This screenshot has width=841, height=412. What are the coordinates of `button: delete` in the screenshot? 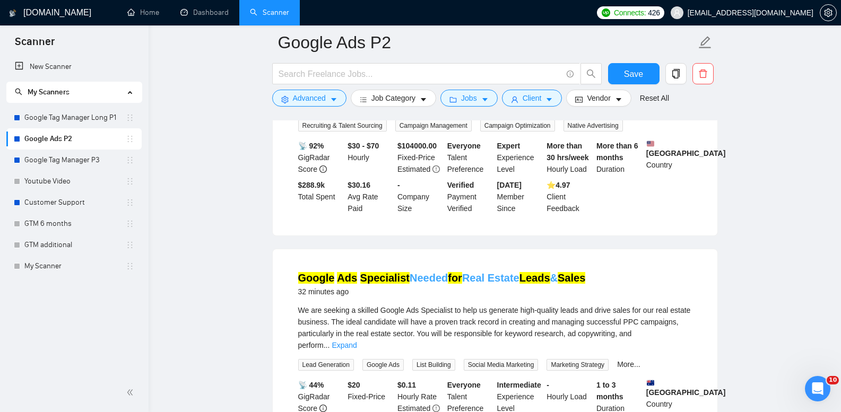 It's located at (703, 74).